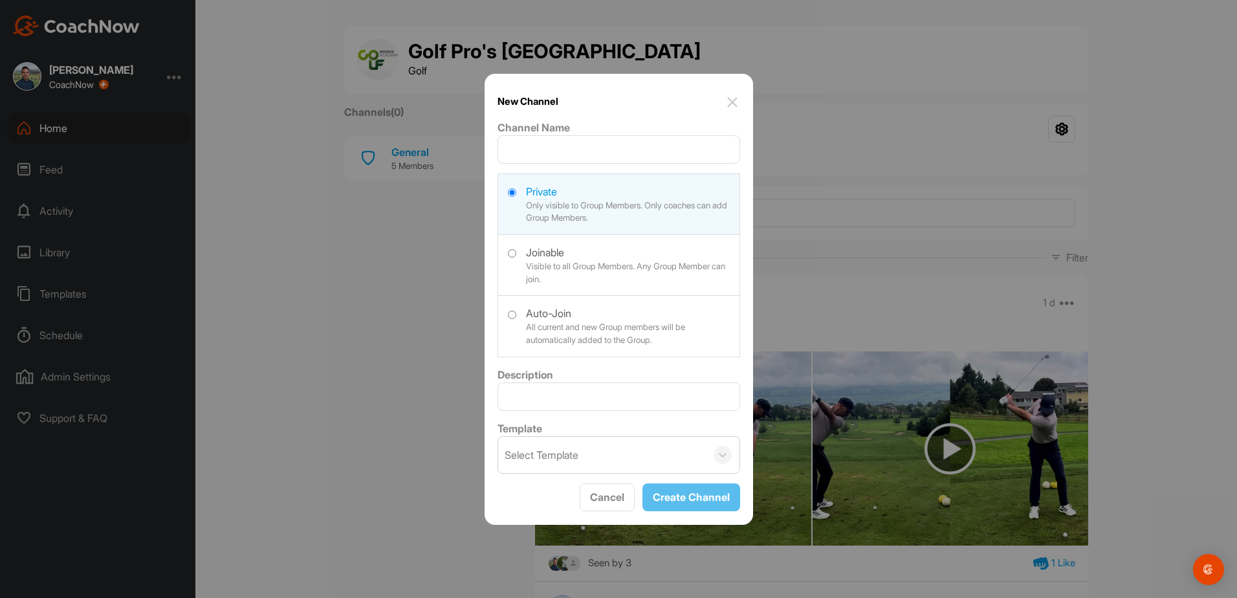  I want to click on div: Select Template, so click(542, 455).